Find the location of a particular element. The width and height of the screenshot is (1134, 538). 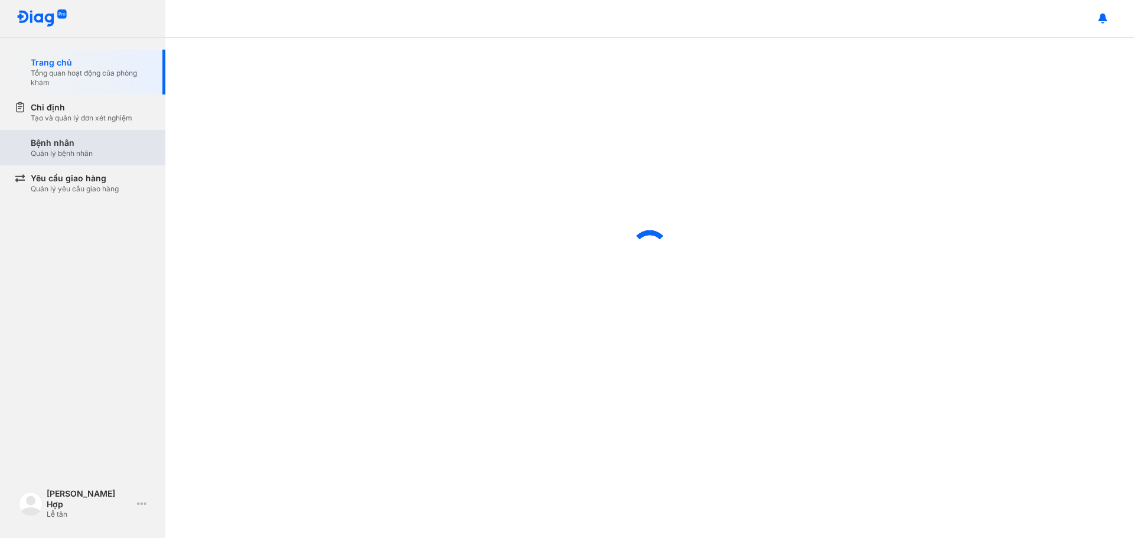

div: Tổng quan hoạt động của phòng khám is located at coordinates (91, 78).